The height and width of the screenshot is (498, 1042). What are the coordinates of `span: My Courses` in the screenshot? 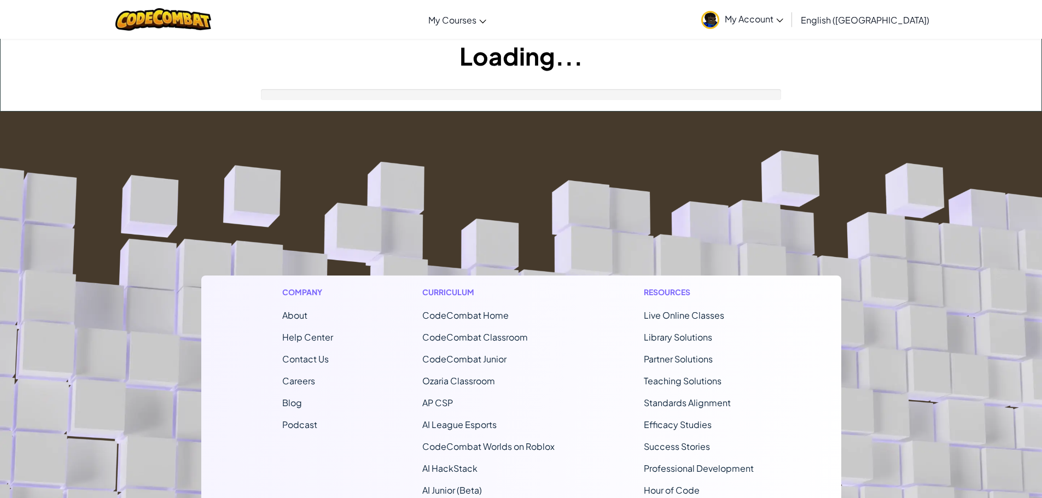 It's located at (452, 20).